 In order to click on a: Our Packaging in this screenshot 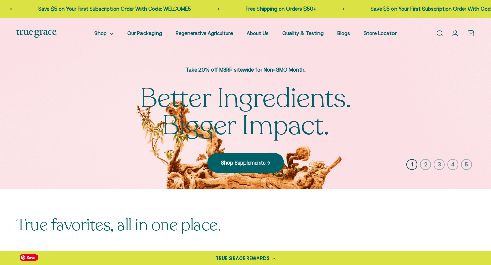, I will do `click(145, 33)`.